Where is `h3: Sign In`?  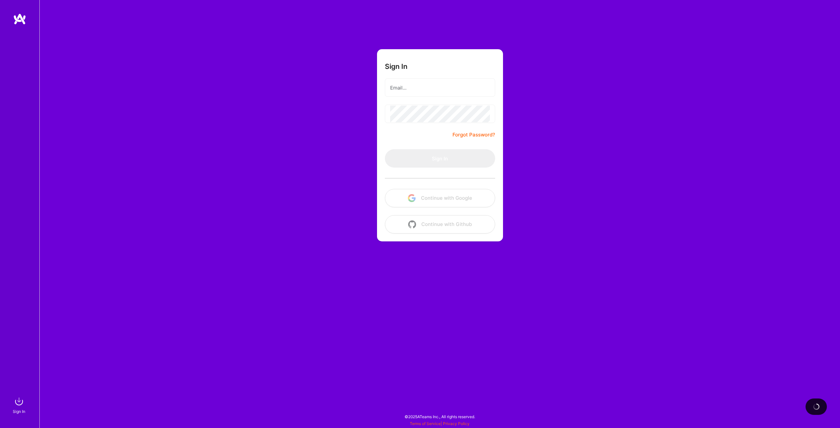
h3: Sign In is located at coordinates (396, 66).